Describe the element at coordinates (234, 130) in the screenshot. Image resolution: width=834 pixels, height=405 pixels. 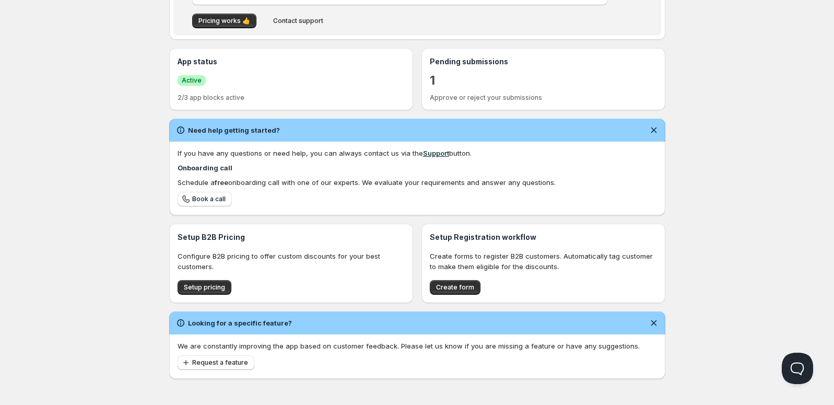
I see `h2: Need help getting started?` at that location.